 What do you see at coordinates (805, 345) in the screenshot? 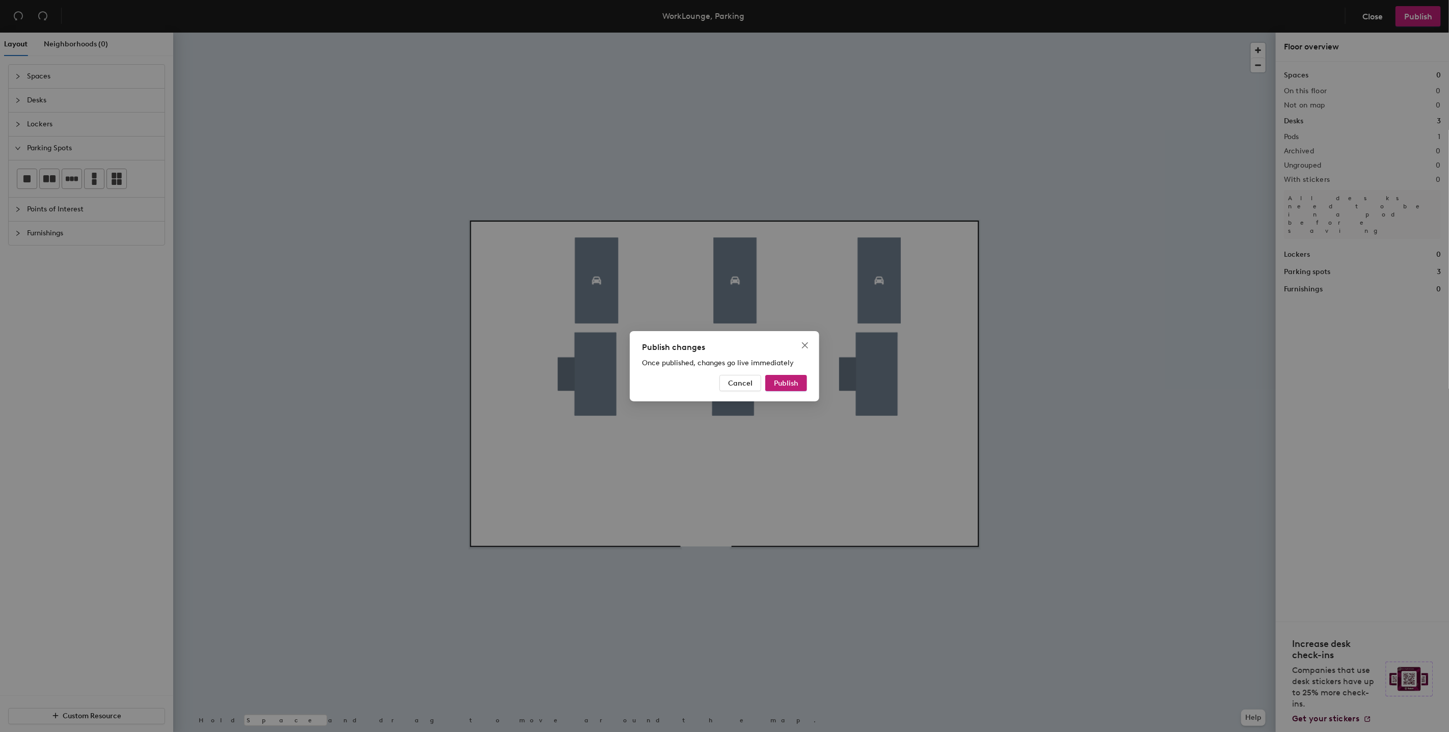
I see `span: Close` at bounding box center [805, 345].